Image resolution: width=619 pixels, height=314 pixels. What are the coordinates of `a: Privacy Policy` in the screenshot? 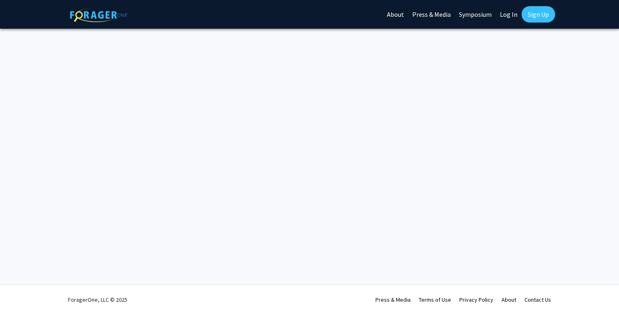 It's located at (476, 299).